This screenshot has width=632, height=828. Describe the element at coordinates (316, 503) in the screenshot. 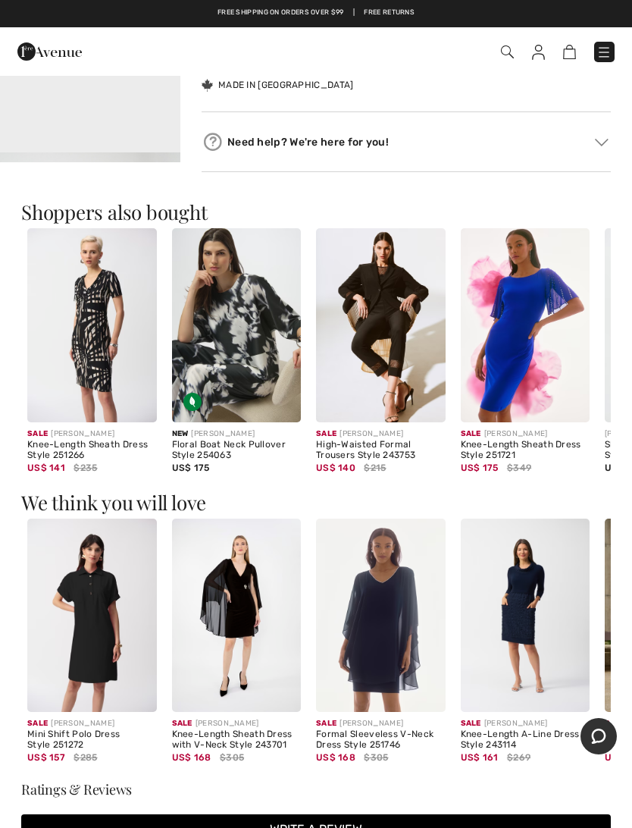

I see `h3: We think you will love` at that location.